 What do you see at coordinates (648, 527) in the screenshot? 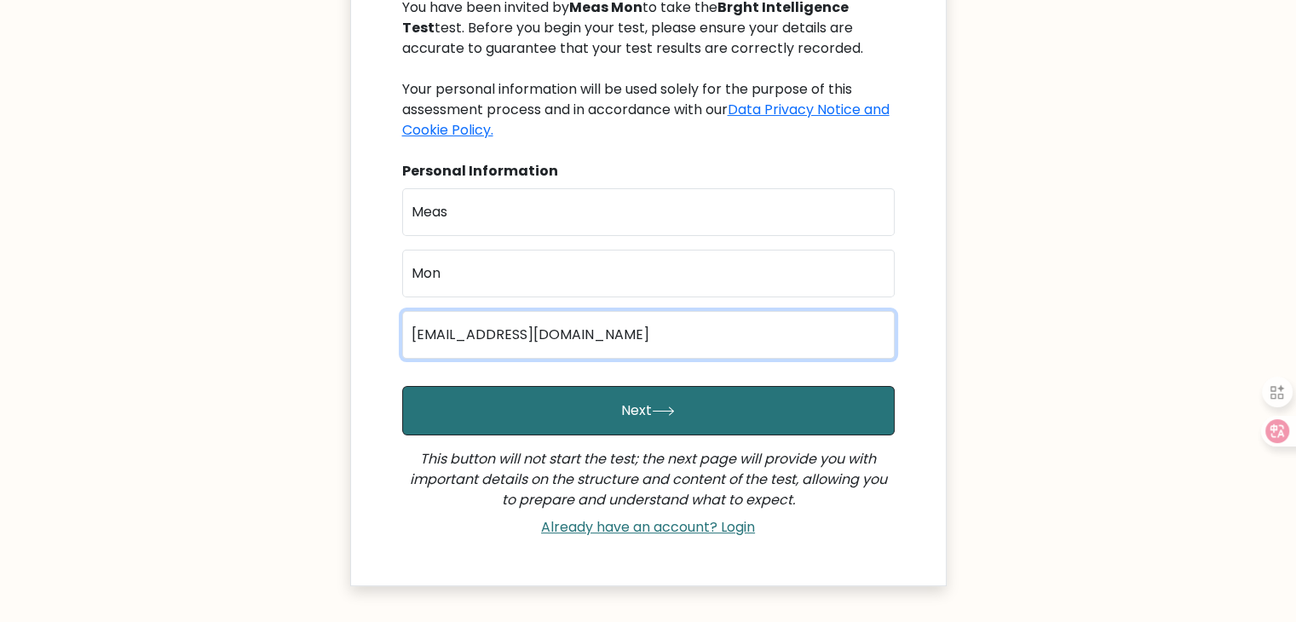
I see `a: Already have an account? Login` at bounding box center [648, 527].